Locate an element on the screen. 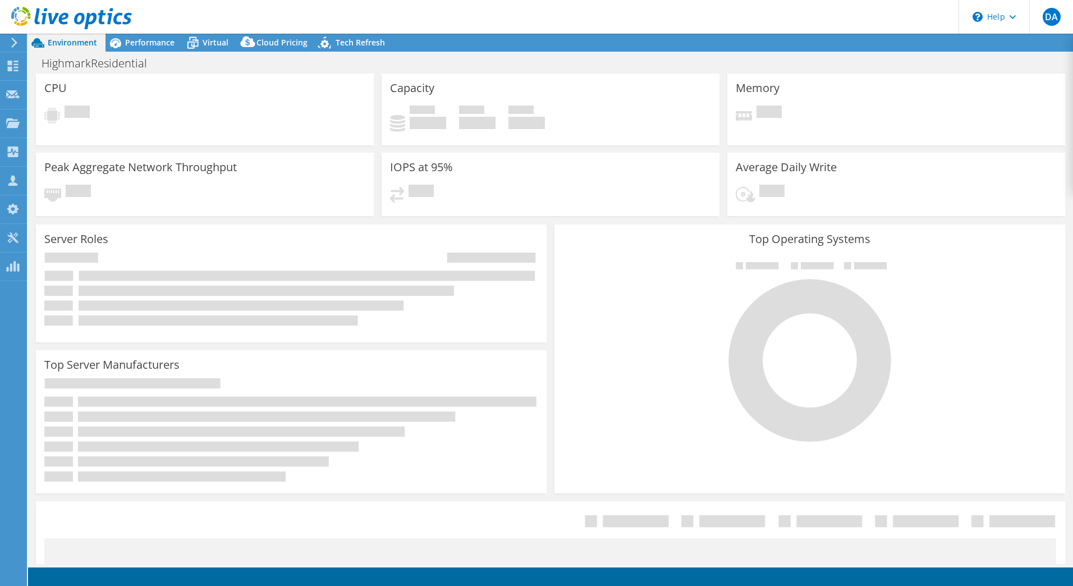 Image resolution: width=1073 pixels, height=586 pixels. h3: Peak Aggregate Network Throughput is located at coordinates (140, 167).